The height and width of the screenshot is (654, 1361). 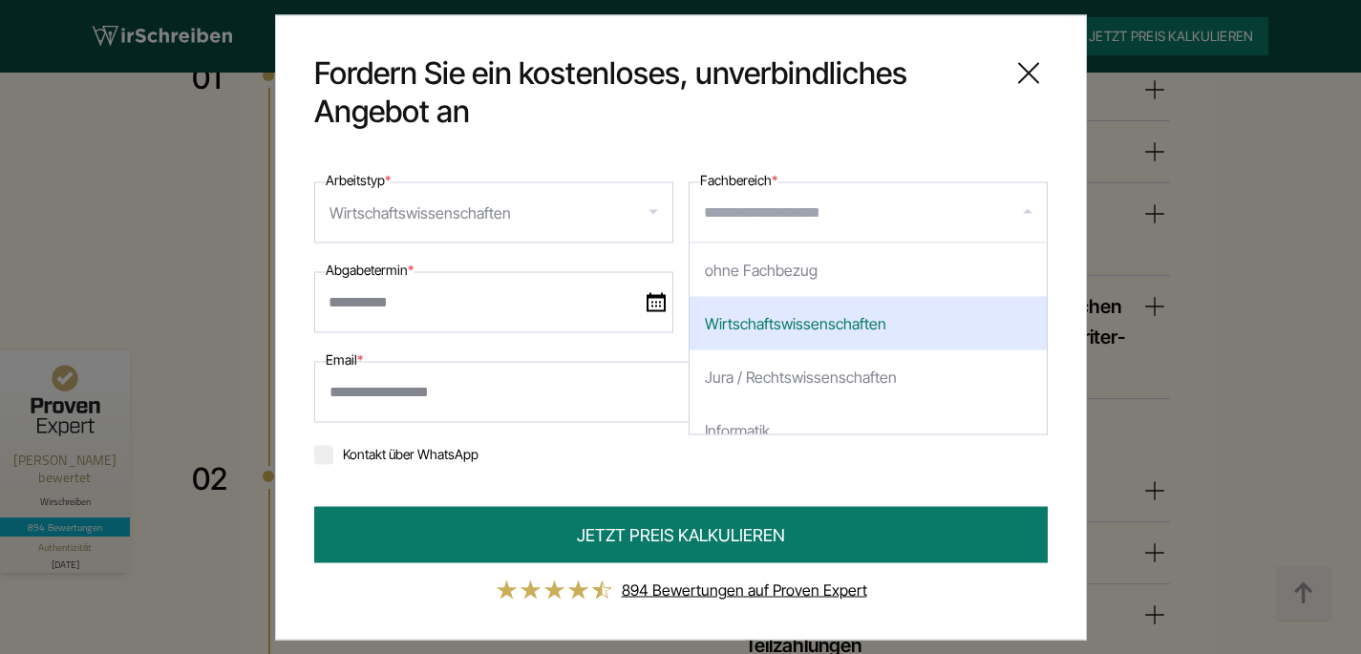 What do you see at coordinates (358, 180) in the screenshot?
I see `label: Arbeitstyp` at bounding box center [358, 180].